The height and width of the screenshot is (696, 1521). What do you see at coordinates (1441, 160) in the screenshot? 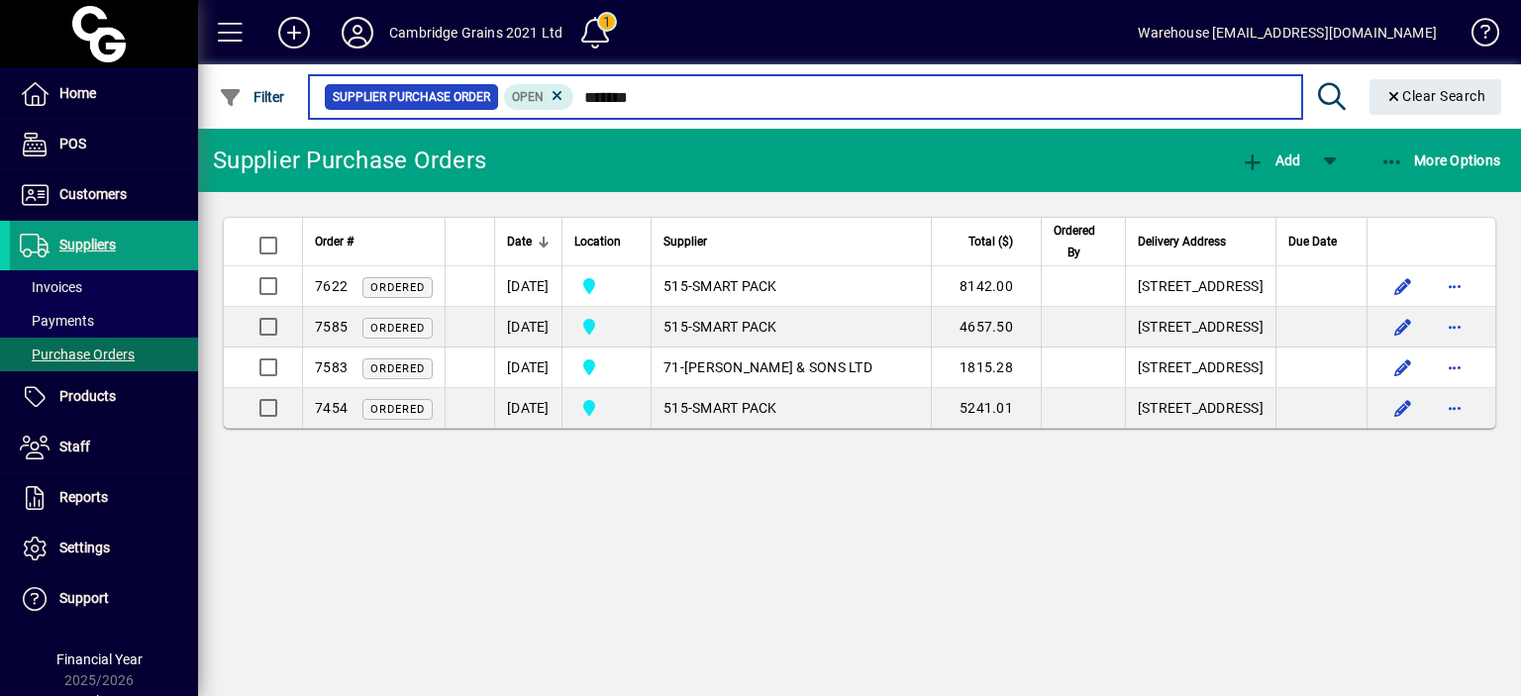
I see `span: More Options` at bounding box center [1441, 160].